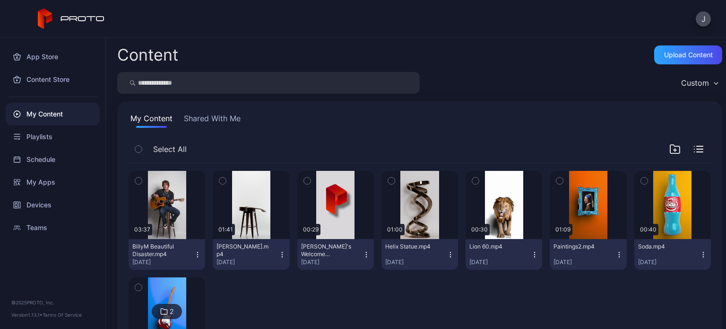  Describe the element at coordinates (172, 311) in the screenshot. I see `div: 2` at that location.